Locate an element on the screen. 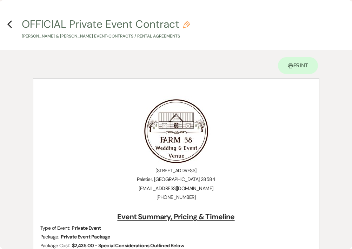  img: farm-58-logo.jpg is located at coordinates (176, 131).